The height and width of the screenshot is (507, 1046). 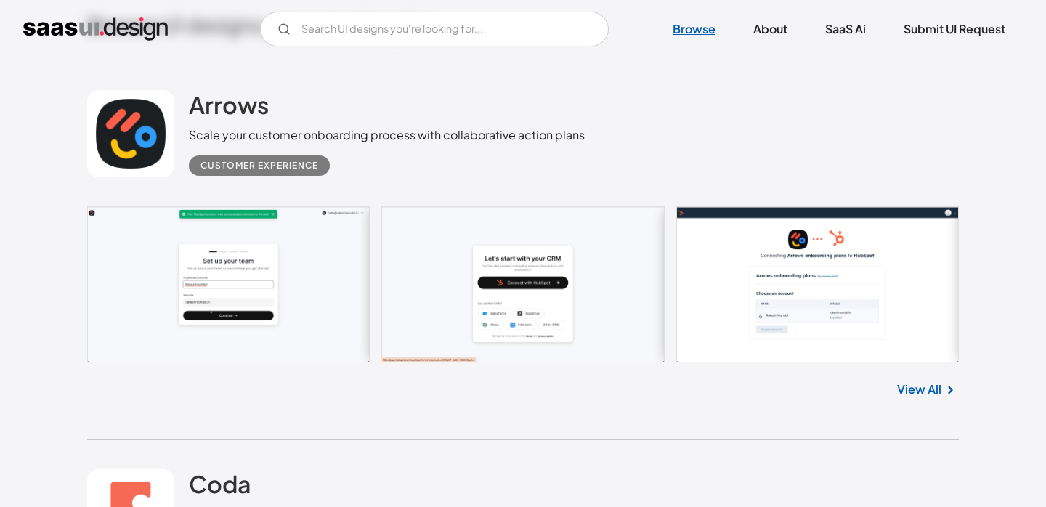 I want to click on a: Arrows, so click(x=229, y=108).